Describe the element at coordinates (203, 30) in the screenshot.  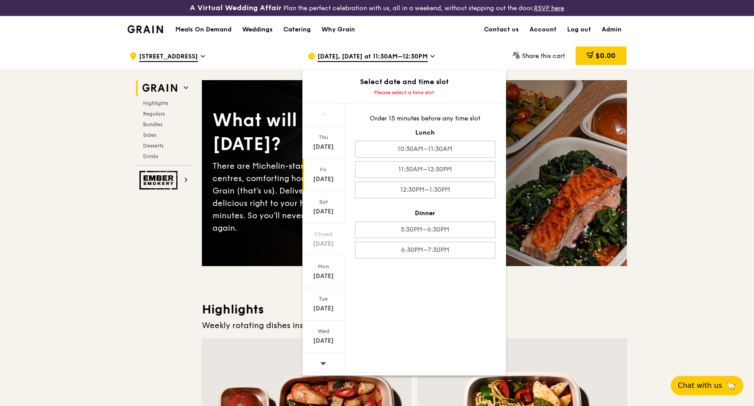
I see `h1: Meals On Demand` at that location.